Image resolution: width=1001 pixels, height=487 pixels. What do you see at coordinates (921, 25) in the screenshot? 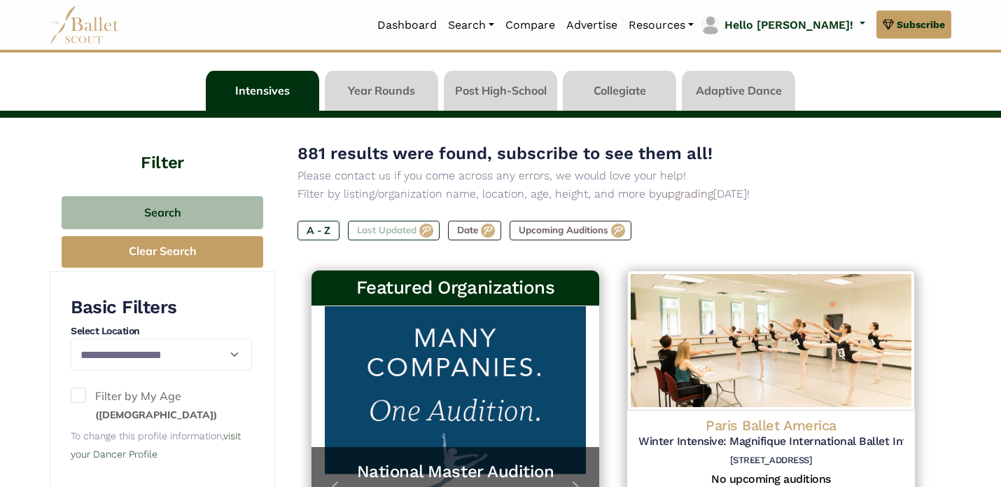
I see `span: Subscribe` at bounding box center [921, 25].